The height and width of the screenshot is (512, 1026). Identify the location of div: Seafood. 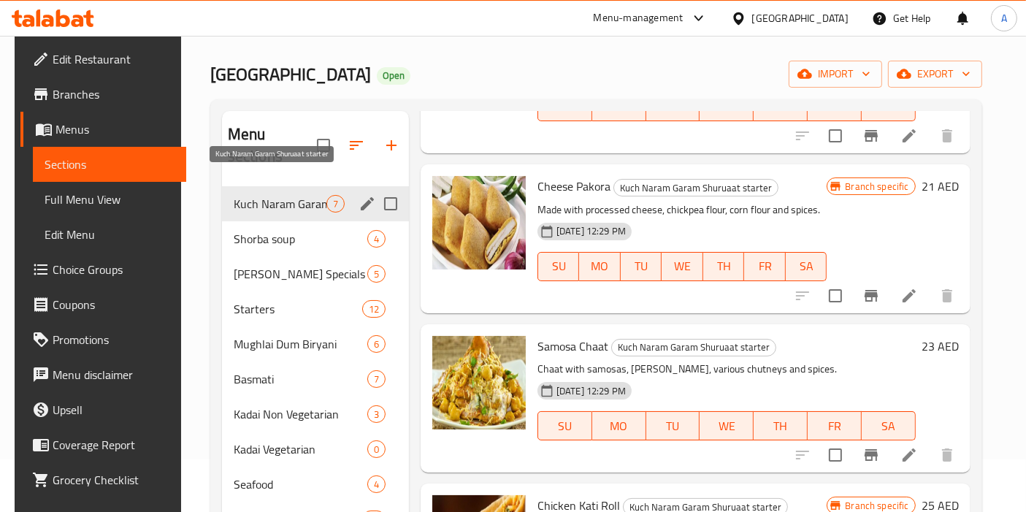
(300, 484).